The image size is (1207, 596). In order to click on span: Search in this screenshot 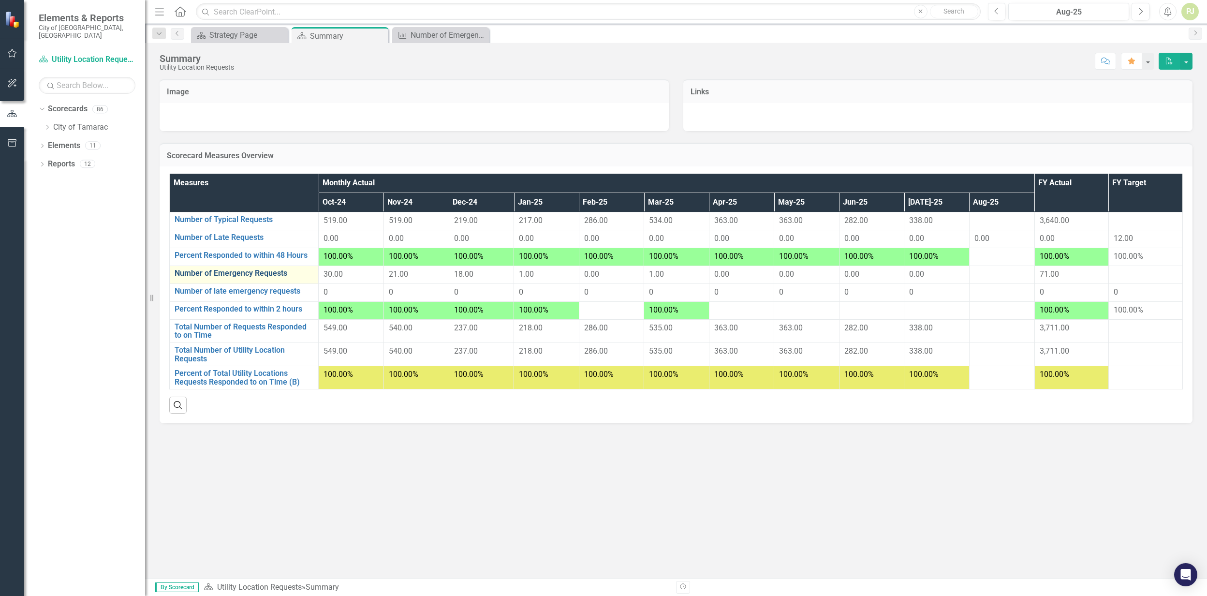, I will do `click(954, 11)`.